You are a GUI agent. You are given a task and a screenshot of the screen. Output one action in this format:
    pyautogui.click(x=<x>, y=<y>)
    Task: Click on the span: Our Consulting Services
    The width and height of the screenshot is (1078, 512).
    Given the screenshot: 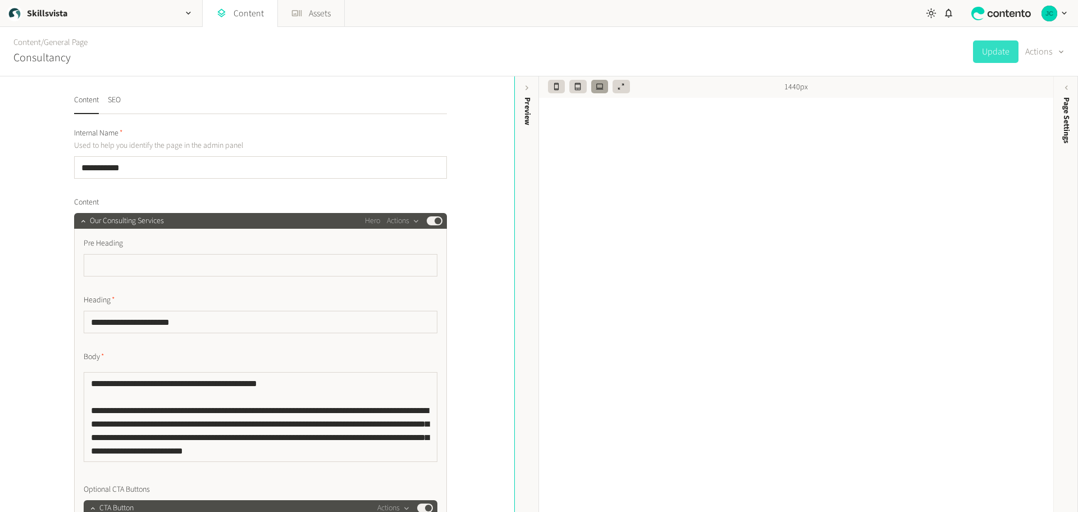 What is the action you would take?
    pyautogui.click(x=127, y=221)
    